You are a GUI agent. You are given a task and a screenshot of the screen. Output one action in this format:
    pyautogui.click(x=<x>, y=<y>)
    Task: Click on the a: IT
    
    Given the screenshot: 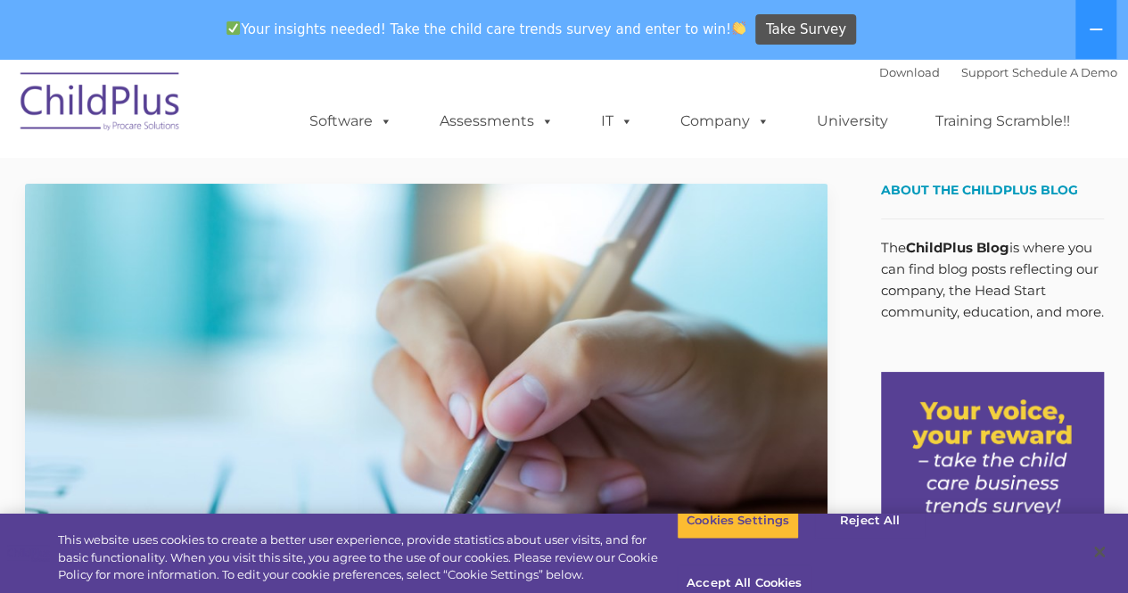 What is the action you would take?
    pyautogui.click(x=617, y=121)
    